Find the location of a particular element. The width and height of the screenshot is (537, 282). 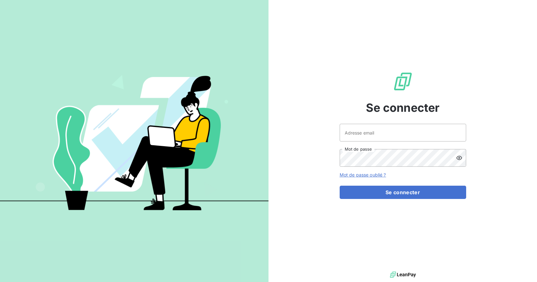

img: Logo LeanPay is located at coordinates (403, 82).